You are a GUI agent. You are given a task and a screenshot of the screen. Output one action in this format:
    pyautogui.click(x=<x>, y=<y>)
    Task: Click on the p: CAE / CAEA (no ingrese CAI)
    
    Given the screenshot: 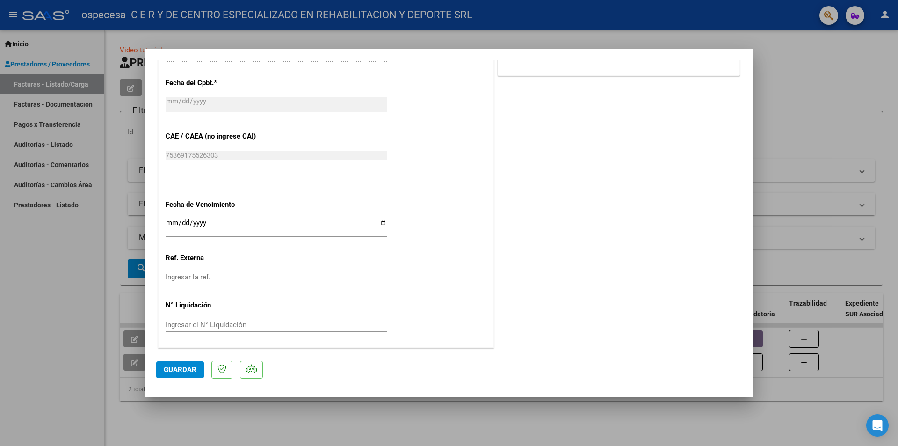 What is the action you would take?
    pyautogui.click(x=214, y=136)
    